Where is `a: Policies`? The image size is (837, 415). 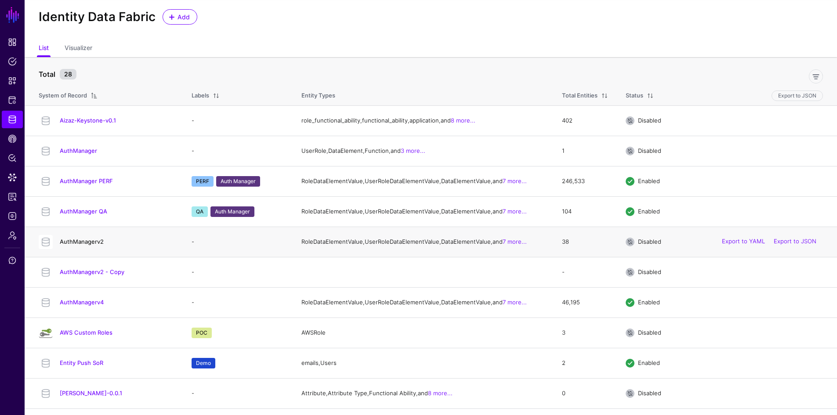
a: Policies is located at coordinates (12, 62).